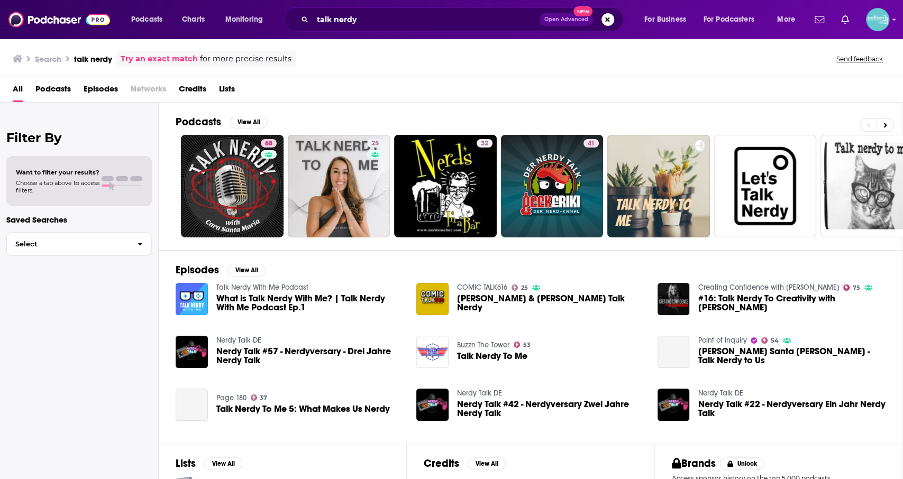 The height and width of the screenshot is (479, 903). Describe the element at coordinates (79, 220) in the screenshot. I see `p: Saved Searches` at that location.